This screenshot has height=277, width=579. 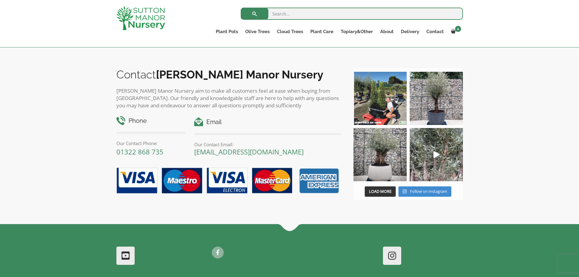 What do you see at coordinates (227, 181) in the screenshot?
I see `img: payment-options.png` at bounding box center [227, 181].